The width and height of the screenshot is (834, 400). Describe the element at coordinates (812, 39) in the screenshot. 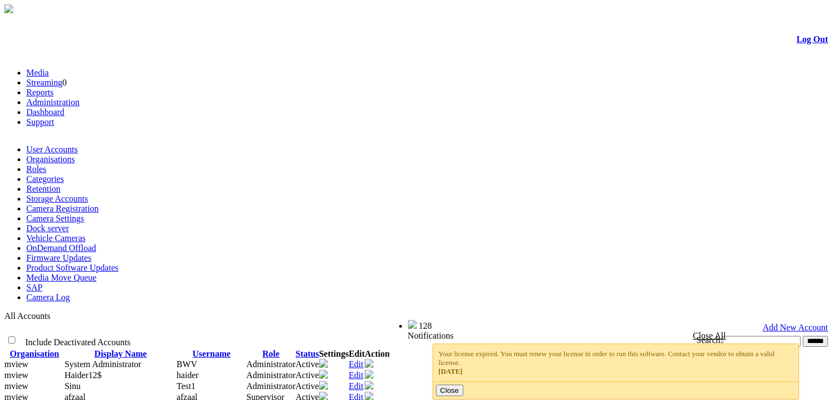

I see `a: Log Out` at that location.